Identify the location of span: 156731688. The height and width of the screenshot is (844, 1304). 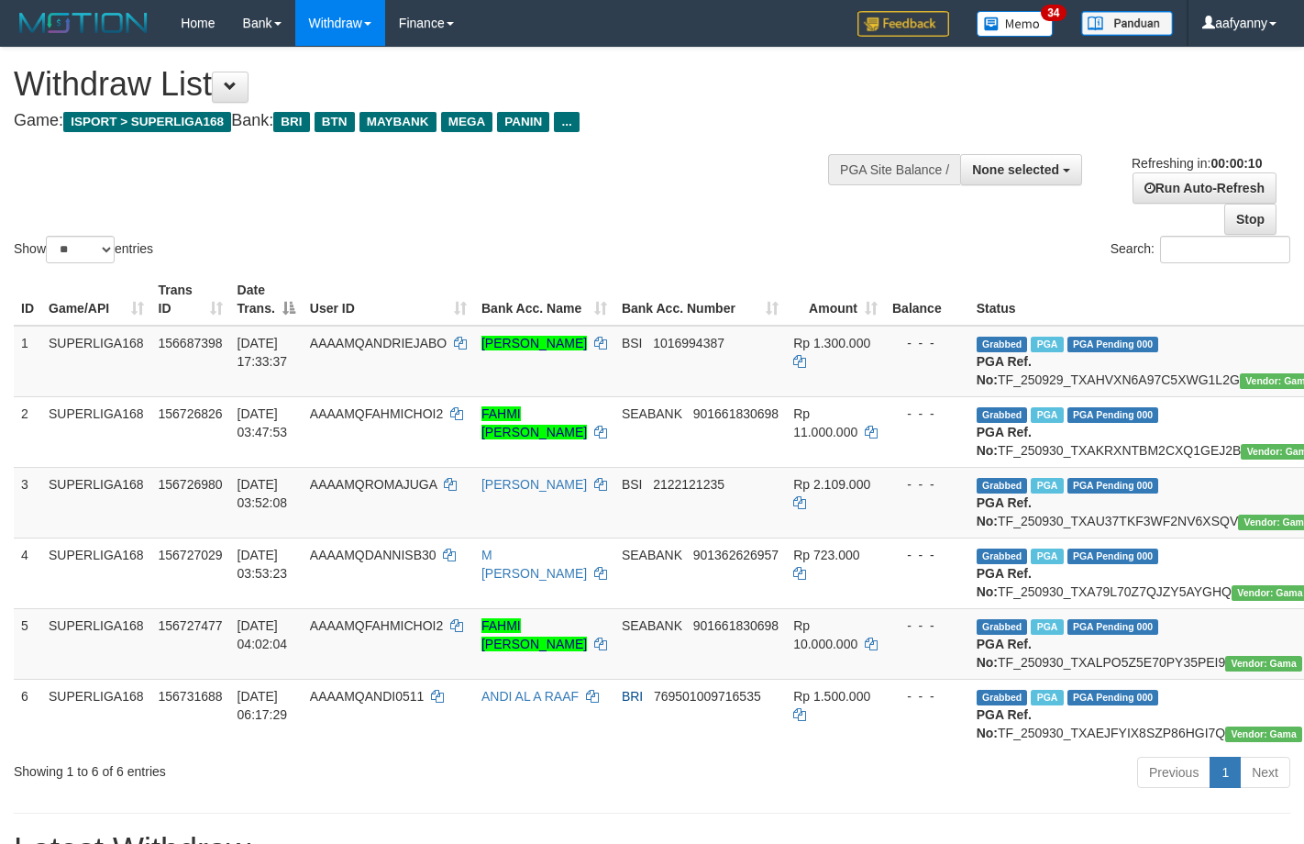
(191, 696).